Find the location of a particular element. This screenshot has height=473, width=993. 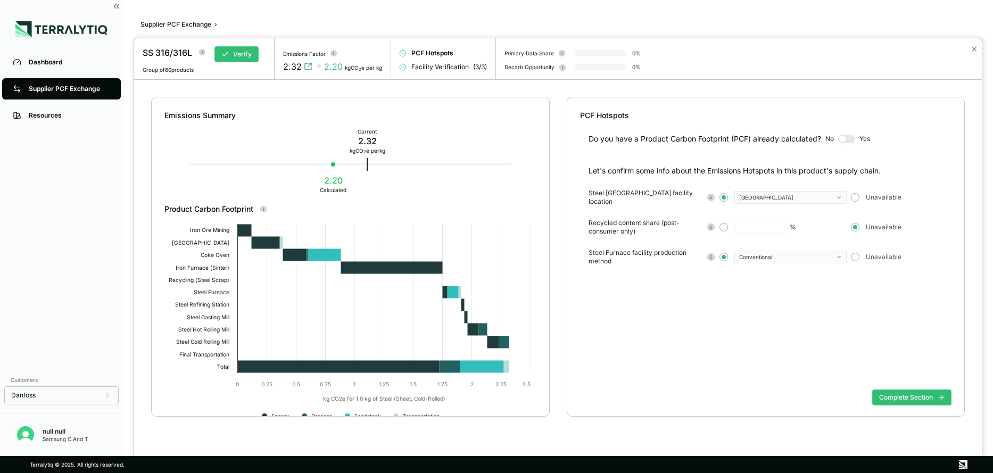

div: Primary Data Share is located at coordinates (529, 53).